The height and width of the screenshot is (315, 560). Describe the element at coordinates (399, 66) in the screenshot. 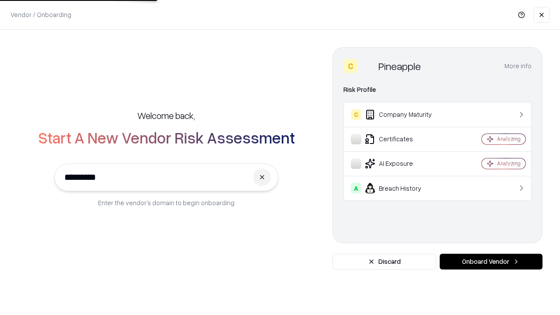

I see `div: Pineapple` at that location.